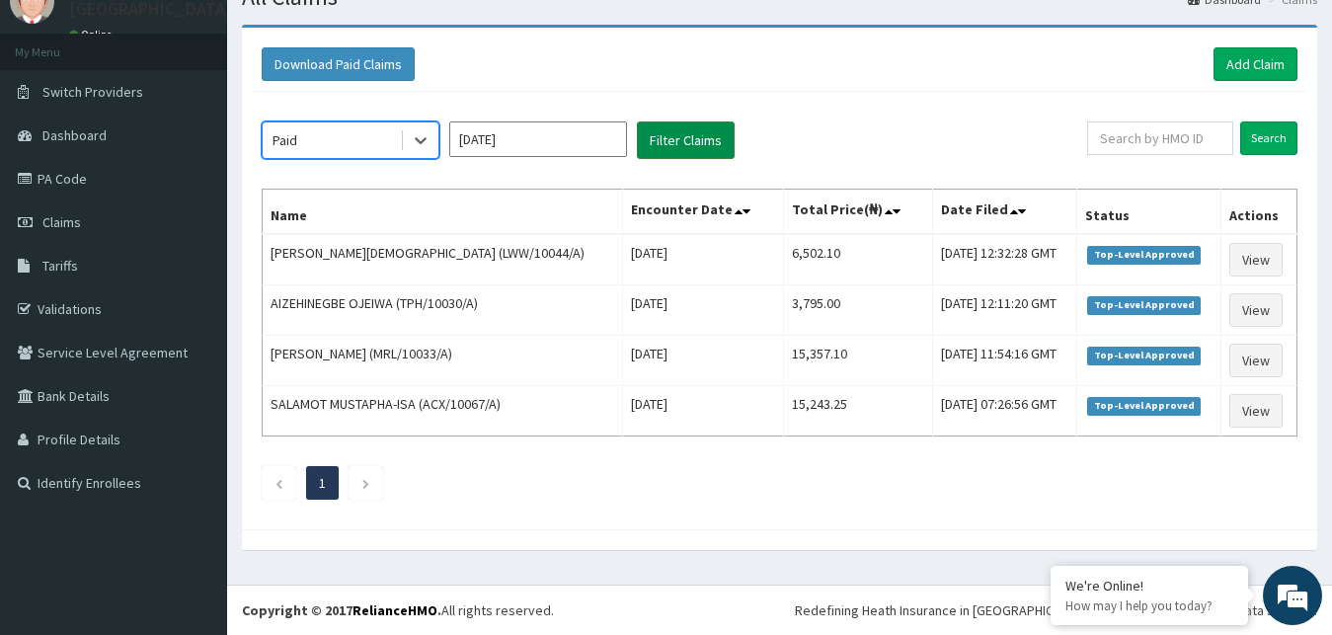 The height and width of the screenshot is (635, 1332). Describe the element at coordinates (858, 360) in the screenshot. I see `td: 15,357.10` at that location.